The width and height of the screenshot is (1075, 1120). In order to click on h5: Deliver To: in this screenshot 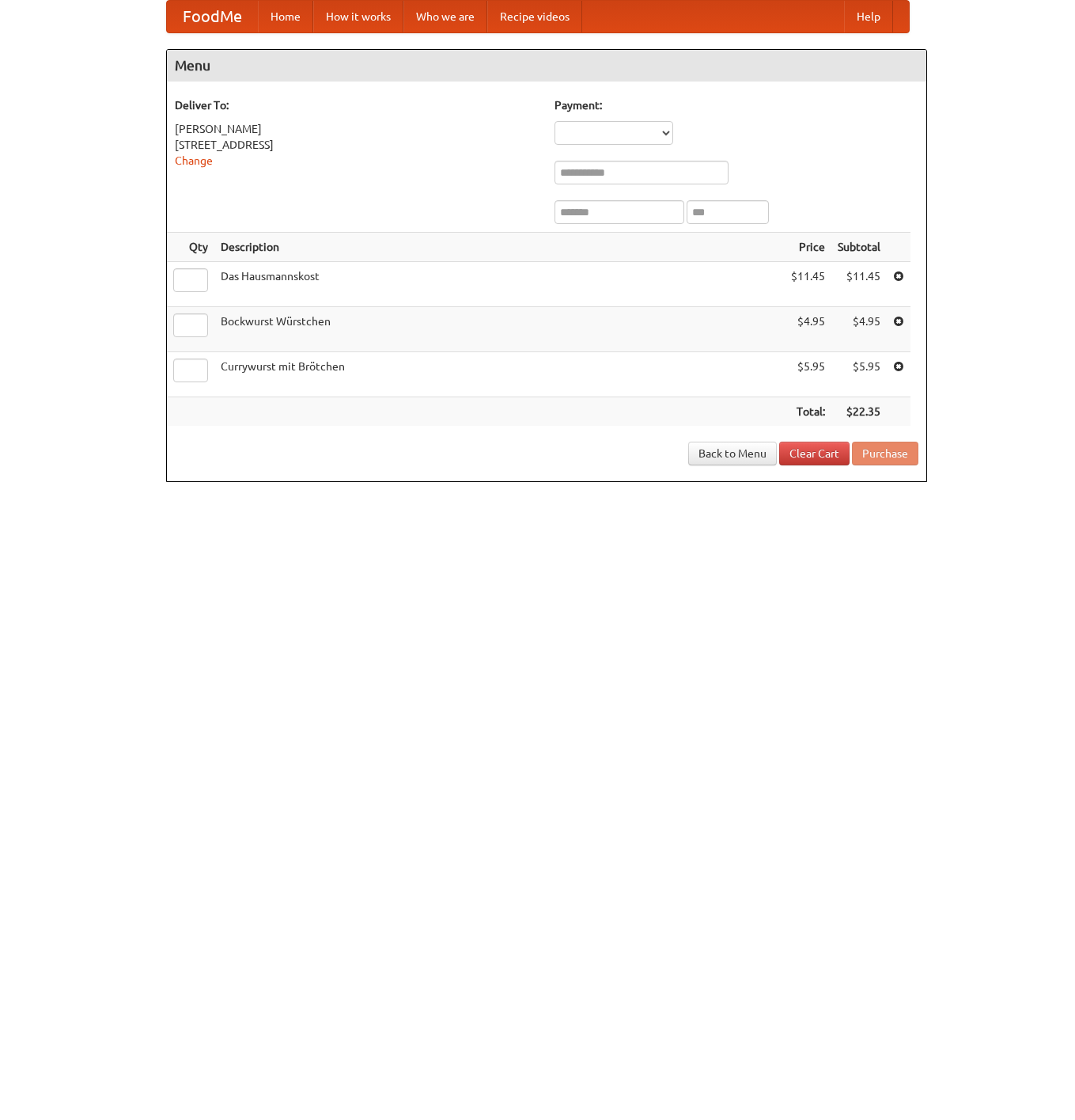, I will do `click(357, 106)`.